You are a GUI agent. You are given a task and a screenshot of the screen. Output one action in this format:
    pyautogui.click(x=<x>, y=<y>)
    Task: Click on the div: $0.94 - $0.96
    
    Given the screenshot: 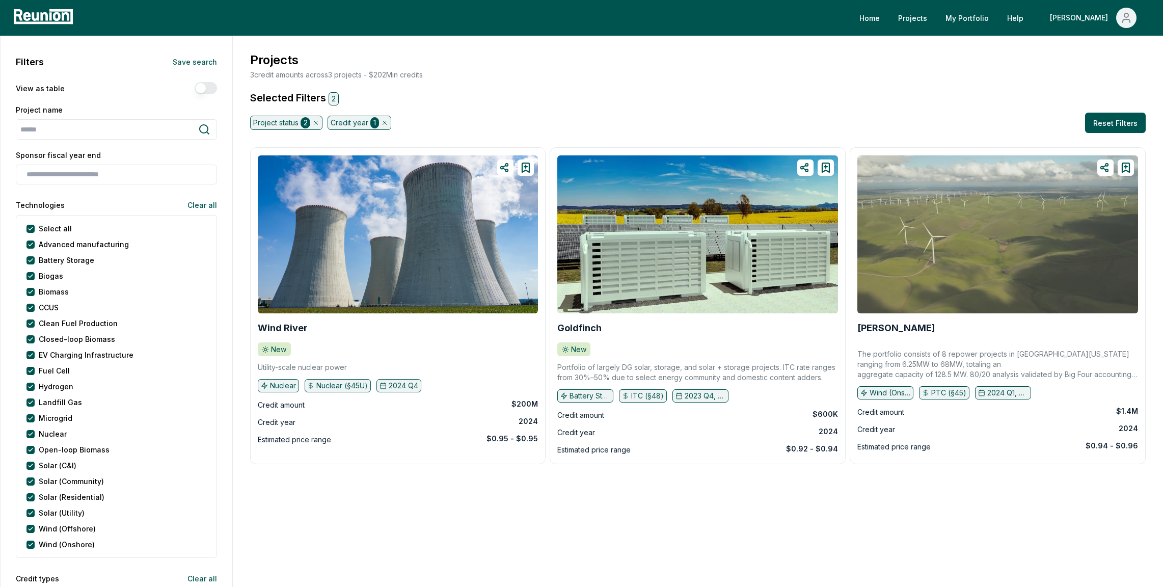 What is the action you would take?
    pyautogui.click(x=1112, y=446)
    